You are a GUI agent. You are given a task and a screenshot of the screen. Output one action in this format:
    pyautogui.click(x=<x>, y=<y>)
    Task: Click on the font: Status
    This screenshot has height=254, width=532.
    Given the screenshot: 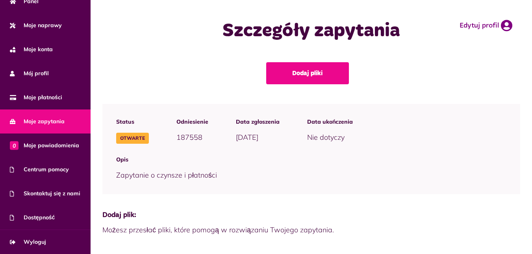 What is the action you would take?
    pyautogui.click(x=125, y=122)
    